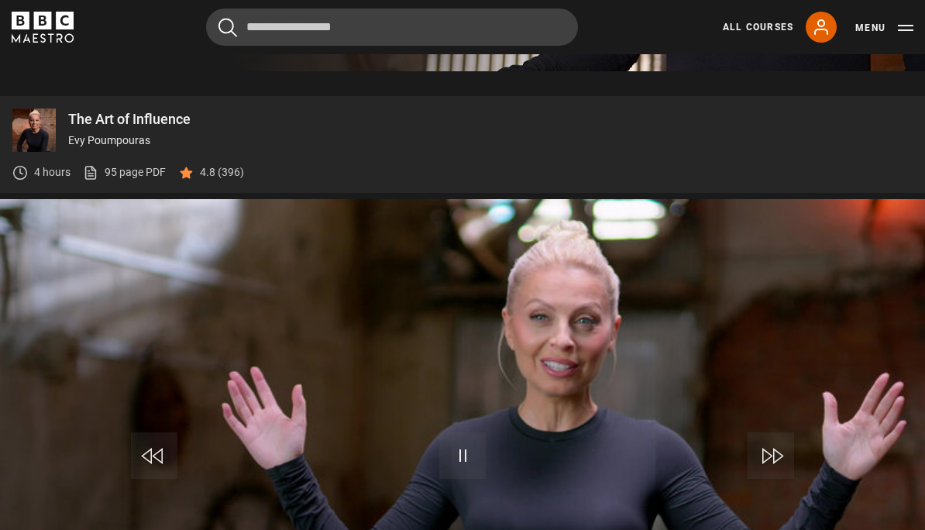 This screenshot has width=925, height=530. Describe the element at coordinates (43, 27) in the screenshot. I see `svg: BBC Maestro` at that location.